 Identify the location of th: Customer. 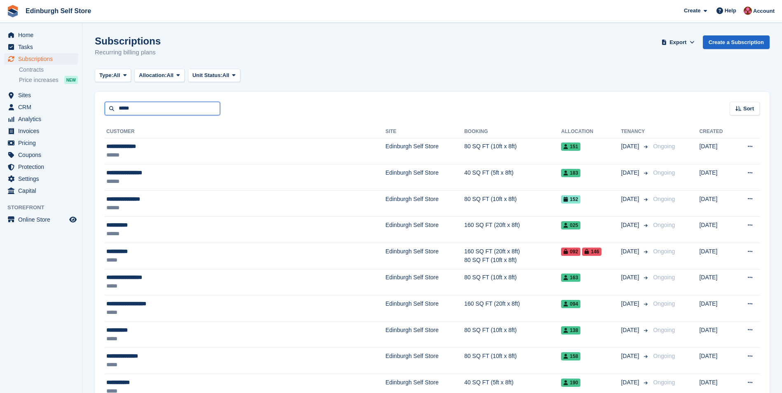
(245, 132).